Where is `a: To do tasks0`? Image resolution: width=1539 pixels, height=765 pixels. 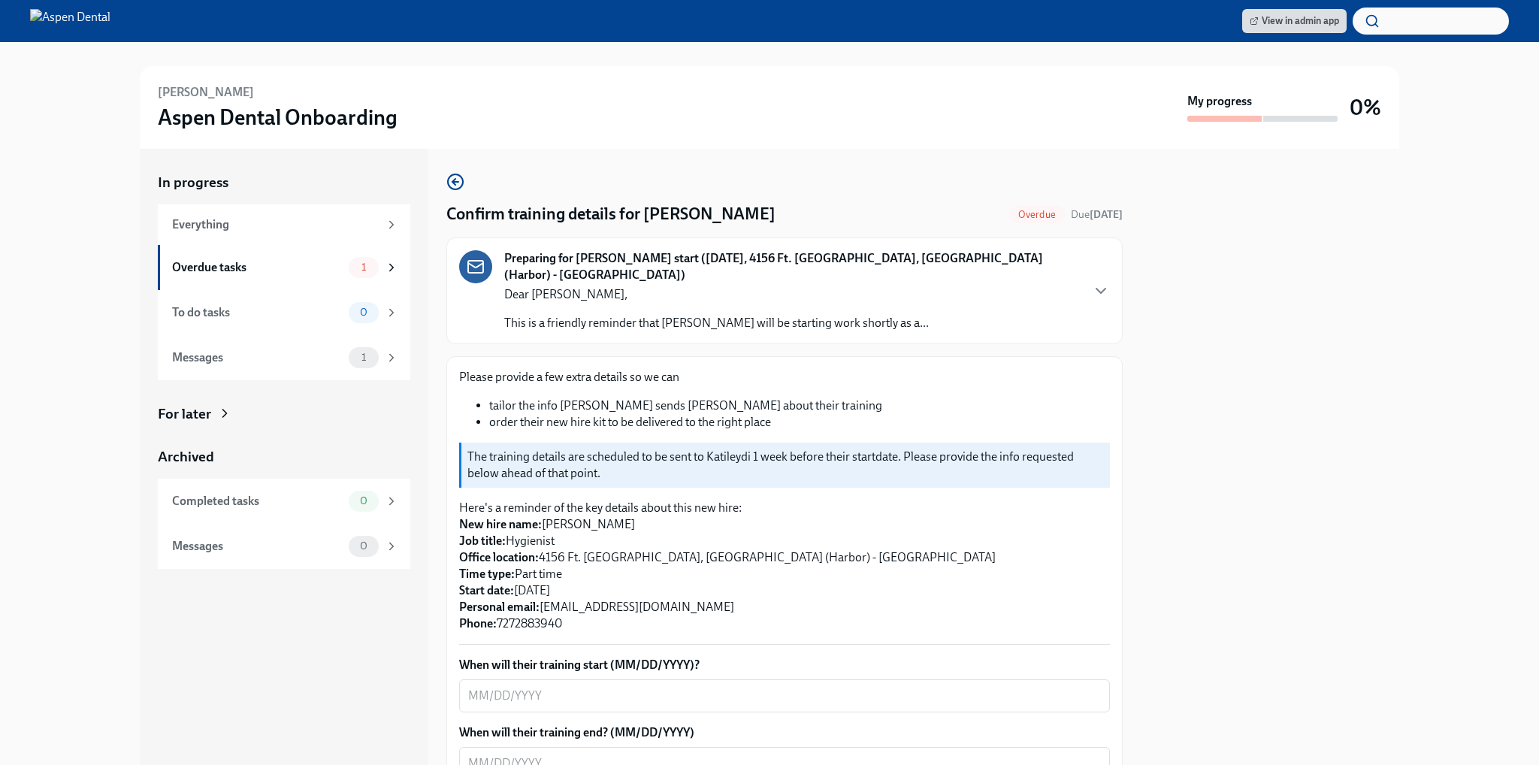 a: To do tasks0 is located at coordinates (284, 313).